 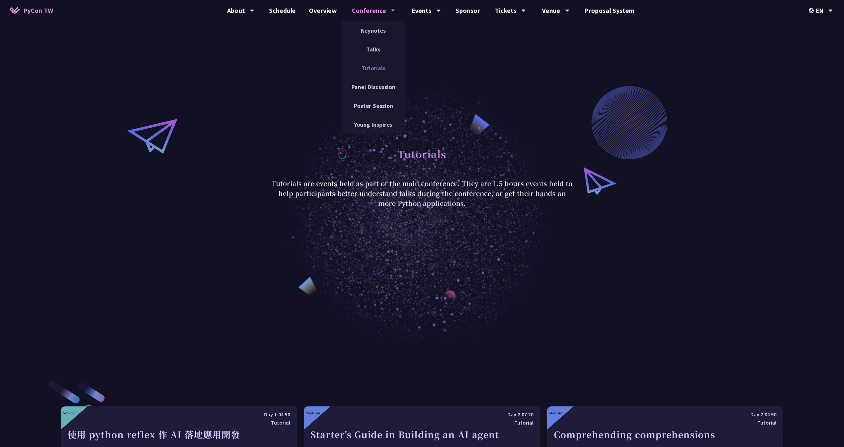 What do you see at coordinates (373, 68) in the screenshot?
I see `a: Tutorials` at bounding box center [373, 68].